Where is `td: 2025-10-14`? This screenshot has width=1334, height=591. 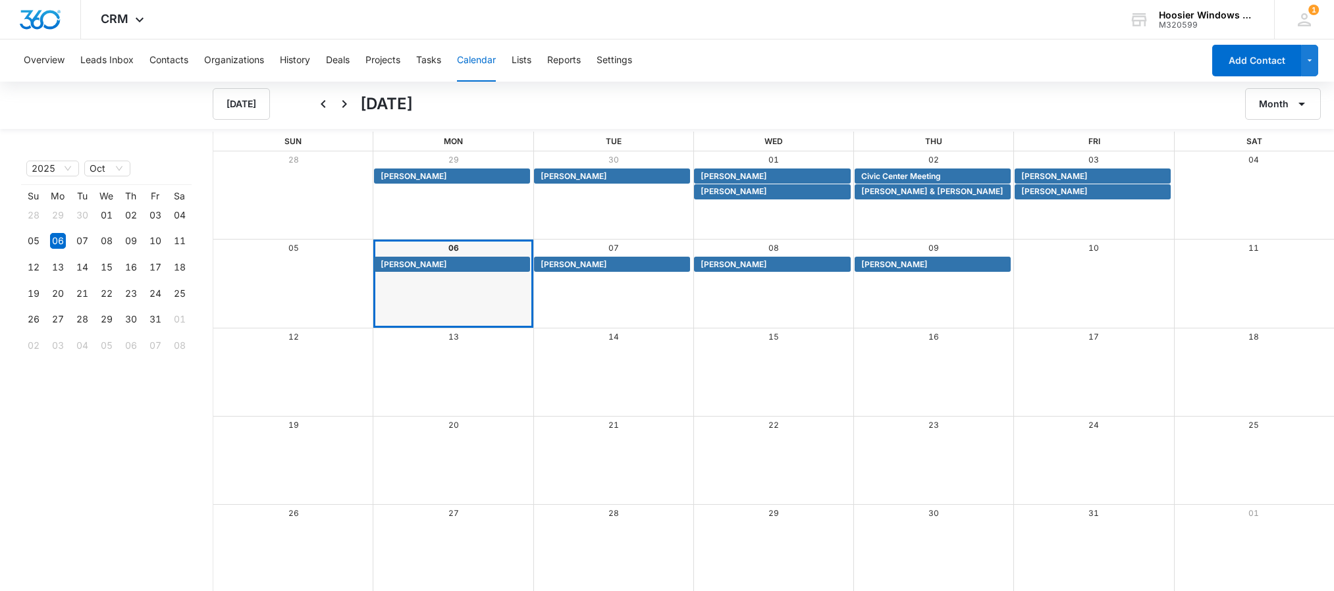 td: 2025-10-14 is located at coordinates (82, 267).